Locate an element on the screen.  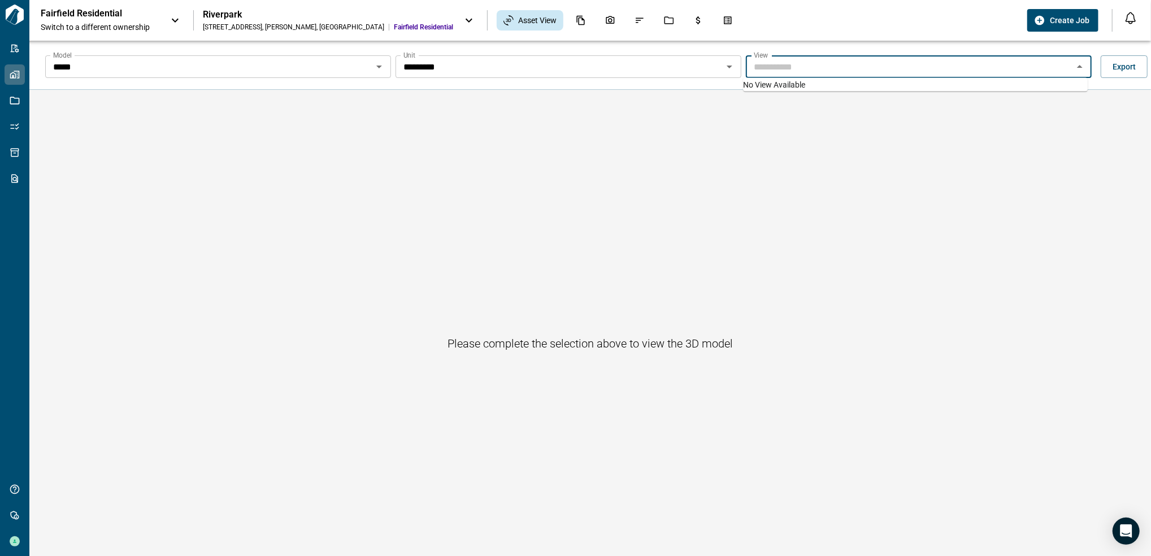
label: View is located at coordinates (761, 55).